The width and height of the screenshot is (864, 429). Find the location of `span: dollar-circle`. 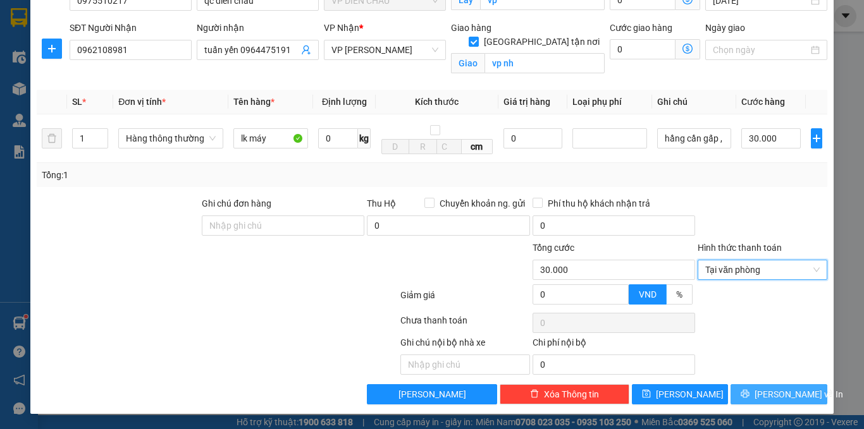

span: dollar-circle is located at coordinates (687, 49).